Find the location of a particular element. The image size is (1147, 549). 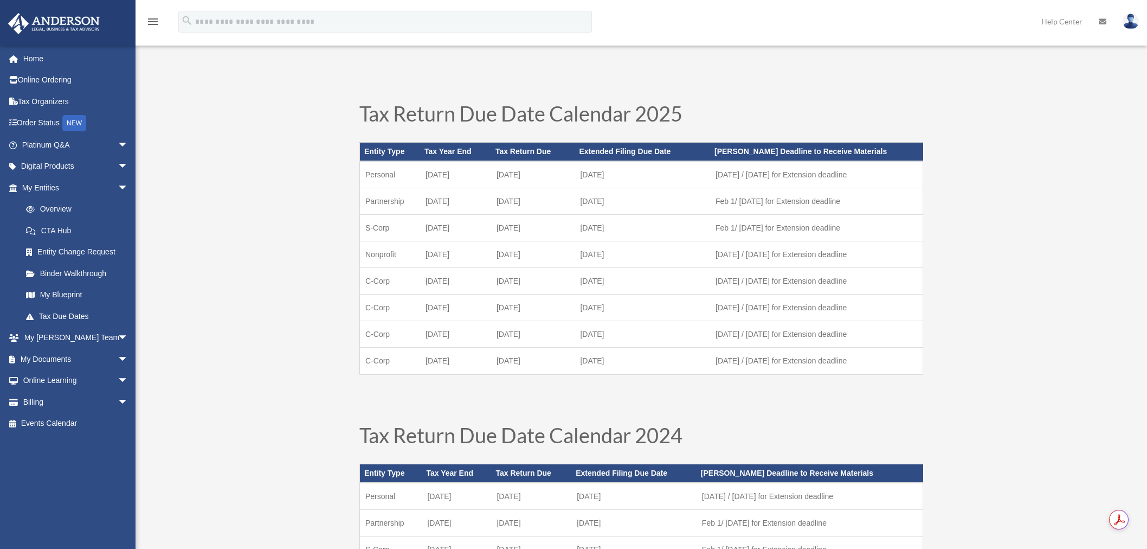

a: Online Ordering is located at coordinates (76, 80).